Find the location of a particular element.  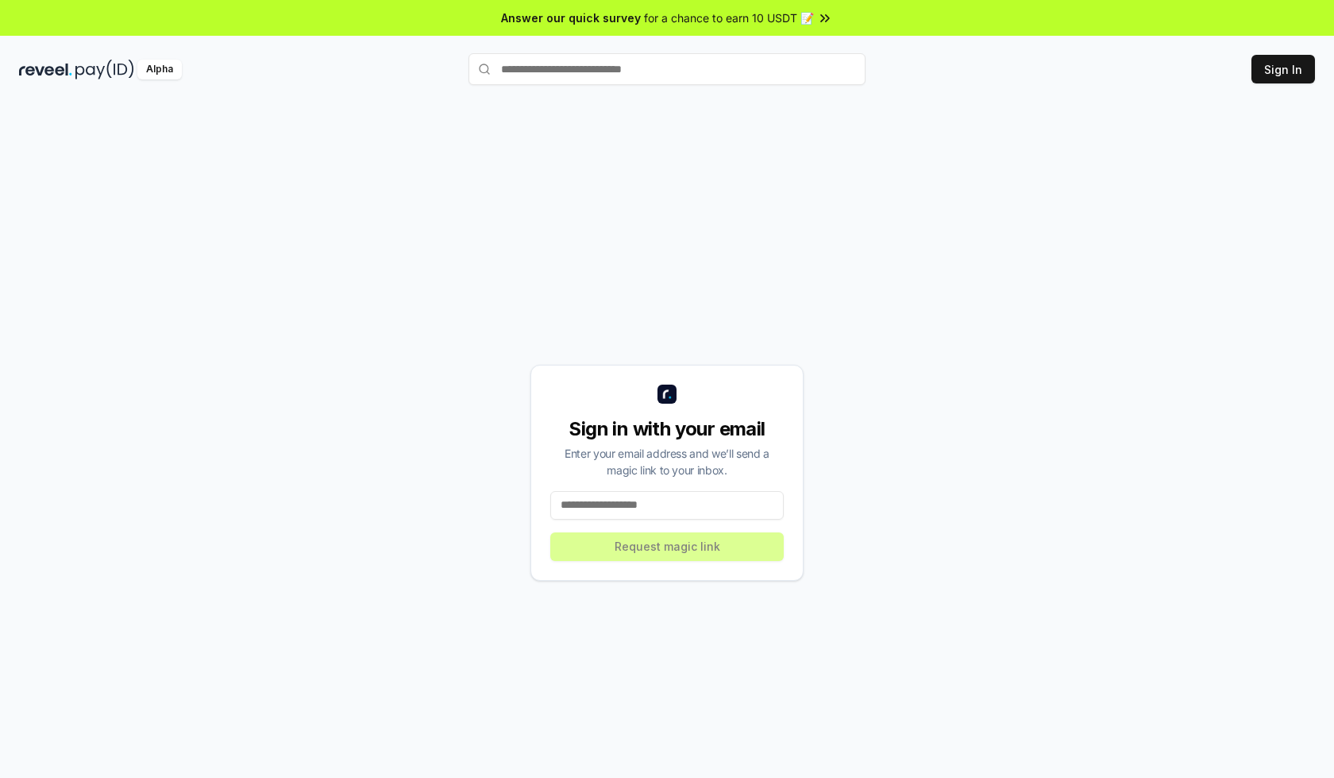

div: Enter your email address and we’ll send a magic link to your inbox. is located at coordinates (667, 461).